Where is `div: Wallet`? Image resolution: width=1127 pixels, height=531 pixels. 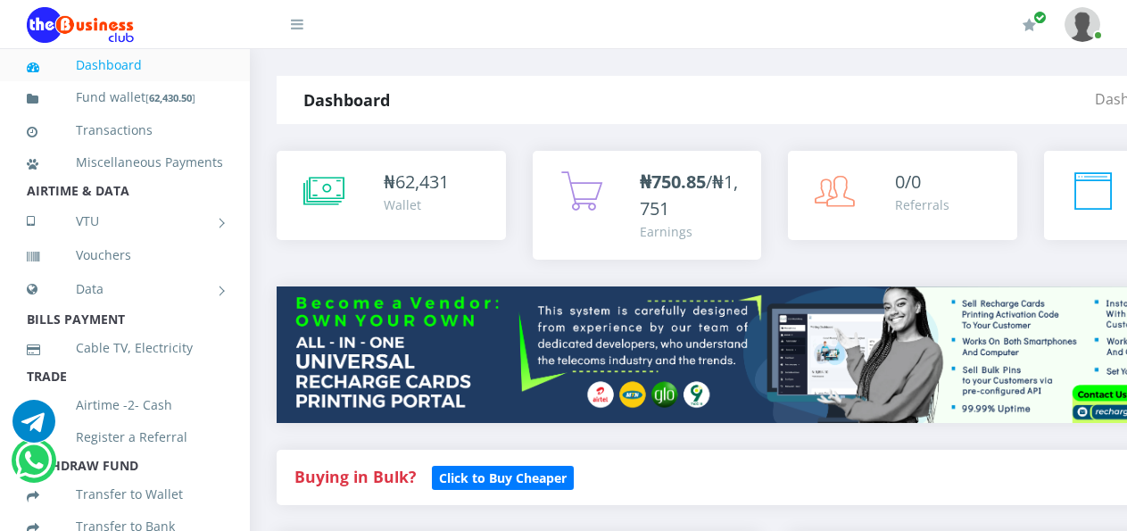
div: Wallet is located at coordinates (416, 204).